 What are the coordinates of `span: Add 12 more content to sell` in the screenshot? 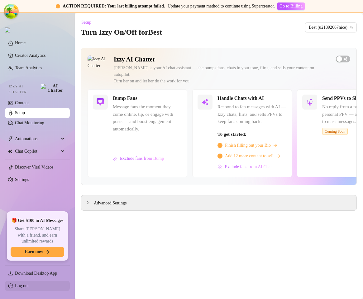 It's located at (249, 156).